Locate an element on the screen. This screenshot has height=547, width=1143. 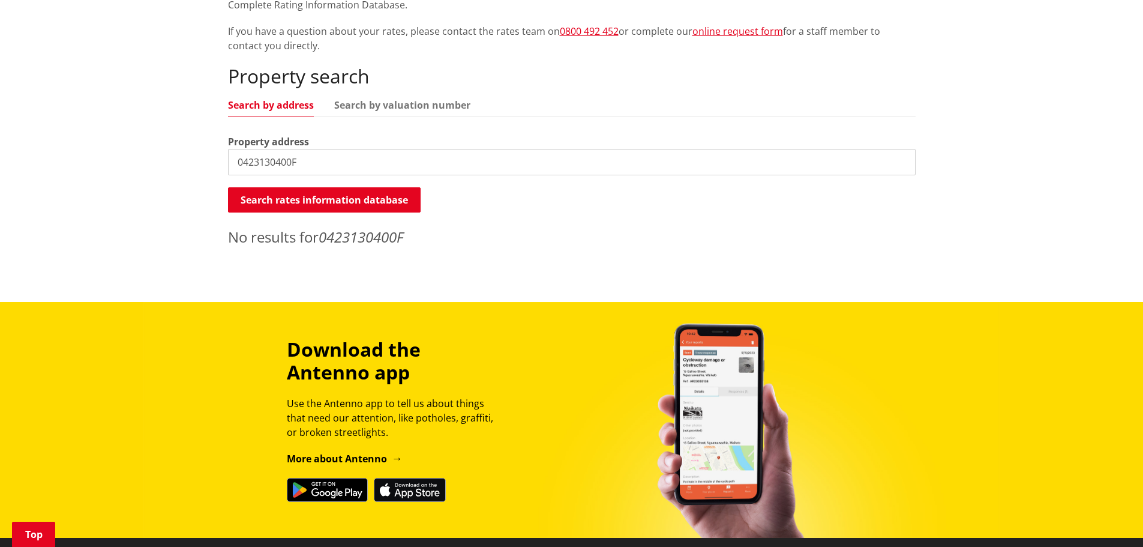
a: Search by valuation number is located at coordinates (402, 105).